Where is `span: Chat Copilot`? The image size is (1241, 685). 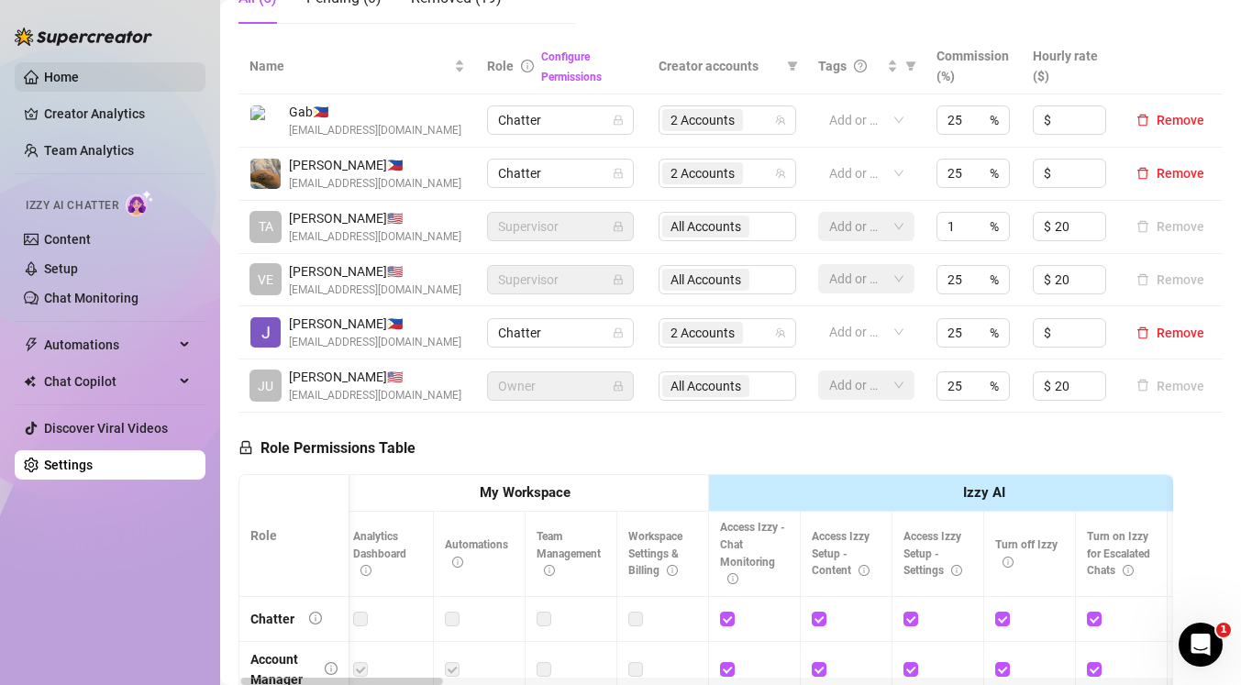
span: Chat Copilot is located at coordinates (109, 382).